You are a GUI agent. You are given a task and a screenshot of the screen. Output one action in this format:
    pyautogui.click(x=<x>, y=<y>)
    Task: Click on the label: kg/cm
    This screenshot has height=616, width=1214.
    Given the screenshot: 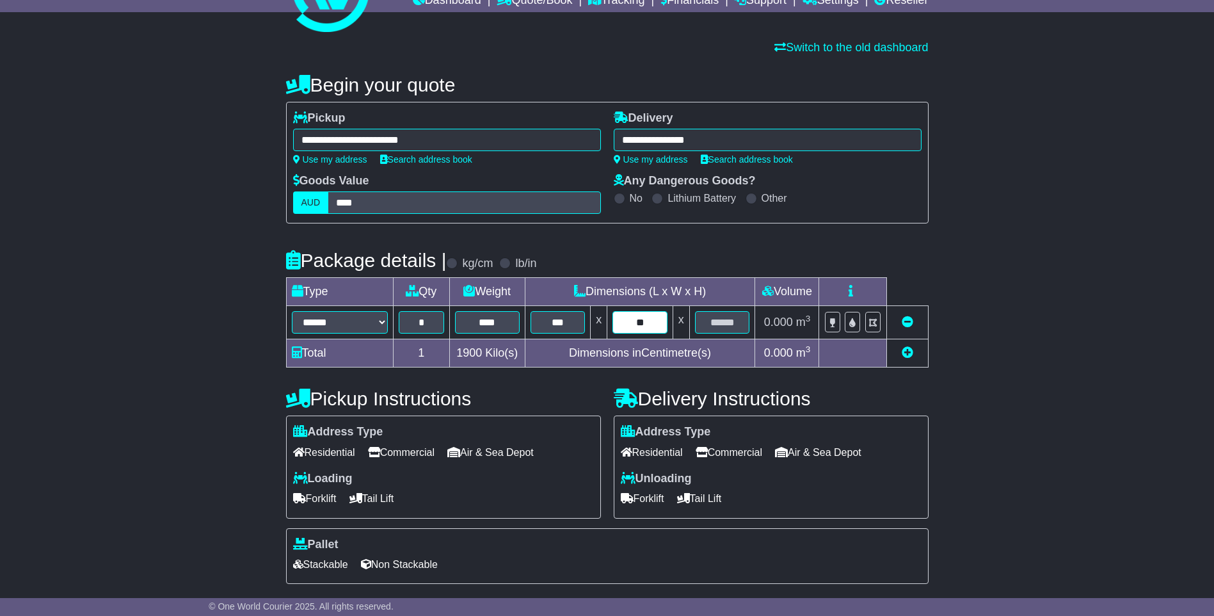 What is the action you would take?
    pyautogui.click(x=478, y=264)
    